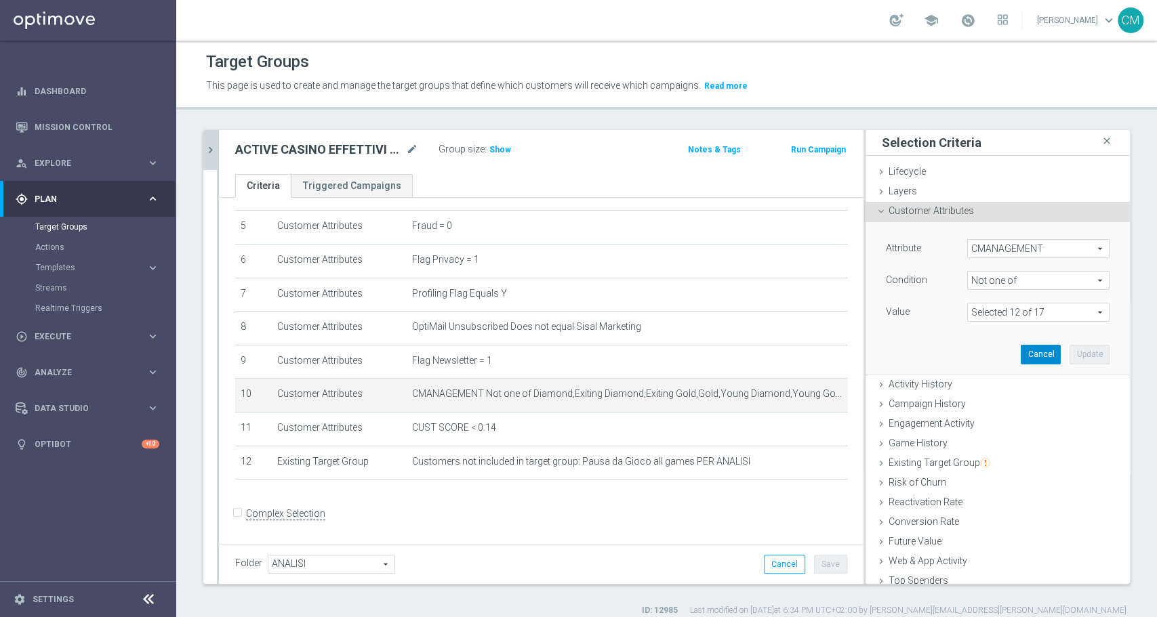 The height and width of the screenshot is (617, 1157). Describe the element at coordinates (87, 445) in the screenshot. I see `button: lightbulb Optibot +10` at that location.